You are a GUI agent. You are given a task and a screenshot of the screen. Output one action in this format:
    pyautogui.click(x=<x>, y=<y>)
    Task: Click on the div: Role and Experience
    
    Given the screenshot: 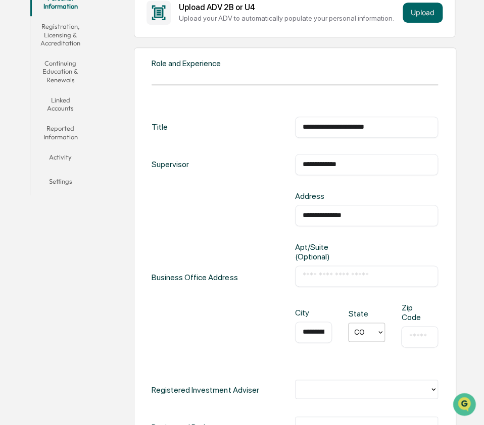 What is the action you would take?
    pyautogui.click(x=186, y=63)
    